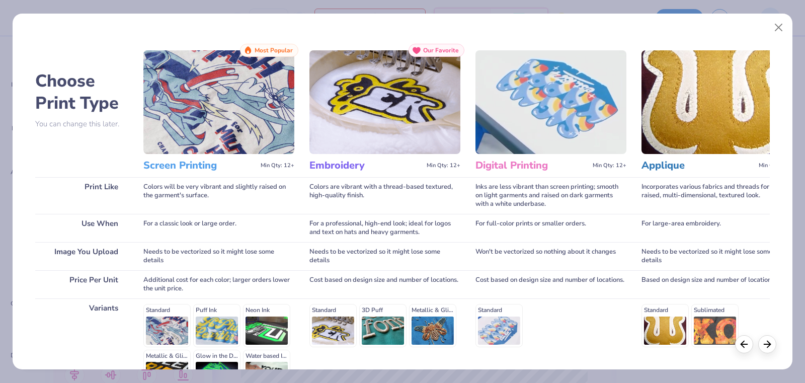 This screenshot has height=383, width=805. What do you see at coordinates (81, 195) in the screenshot?
I see `div: Print Like` at bounding box center [81, 195].